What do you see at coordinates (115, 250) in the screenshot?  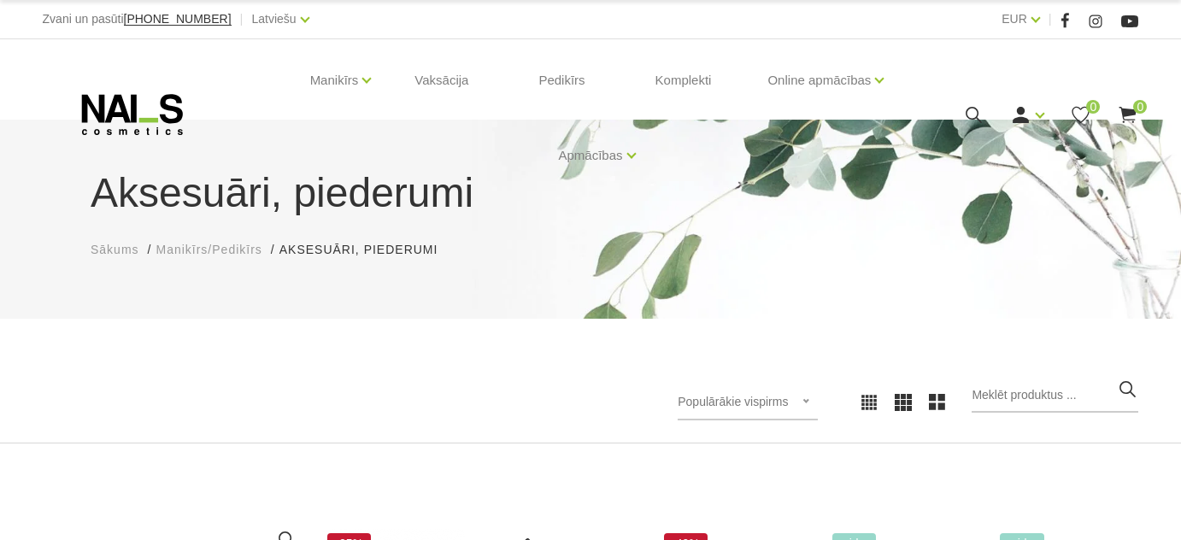 I see `a: Sākums` at bounding box center [115, 250].